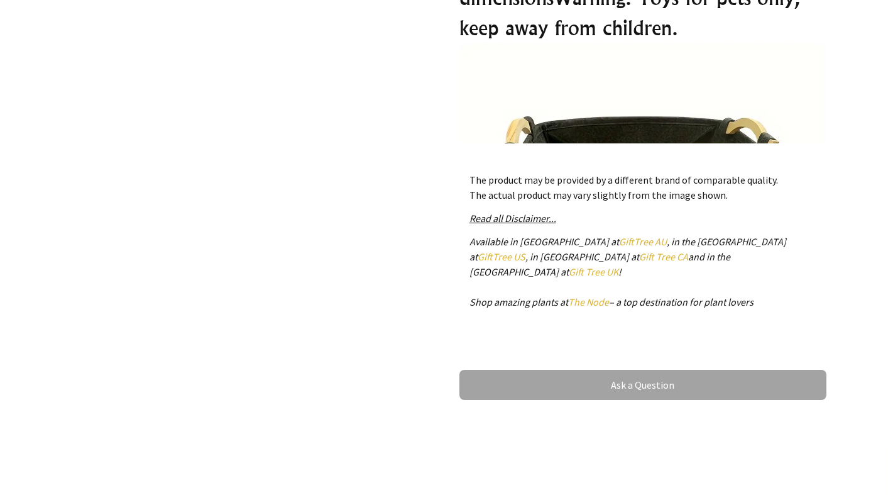  What do you see at coordinates (513, 218) in the screenshot?
I see `em: Read all Disclaimer...` at bounding box center [513, 218].